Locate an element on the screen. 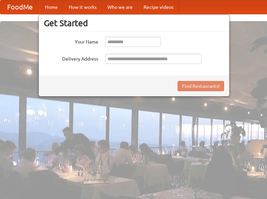 Image resolution: width=267 pixels, height=199 pixels. a: How it works is located at coordinates (83, 7).